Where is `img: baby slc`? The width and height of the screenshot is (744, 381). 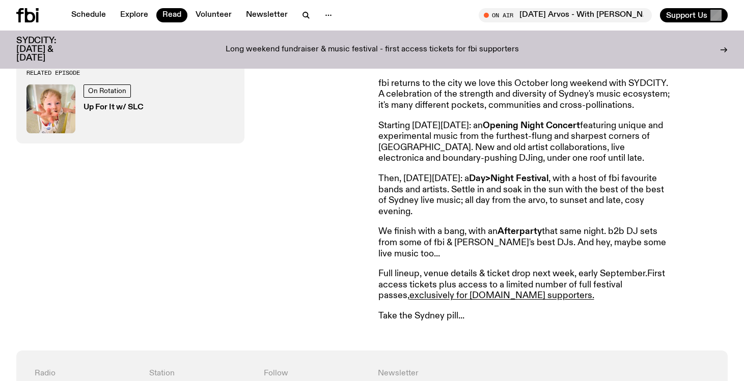 img: baby slc is located at coordinates (51, 109).